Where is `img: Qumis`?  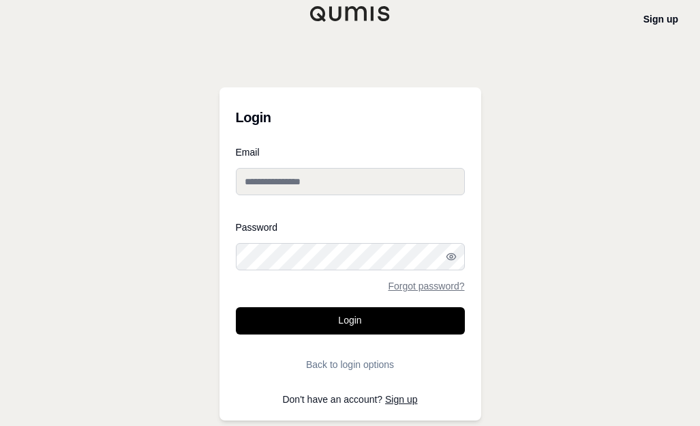
img: Qumis is located at coordinates (351, 14).